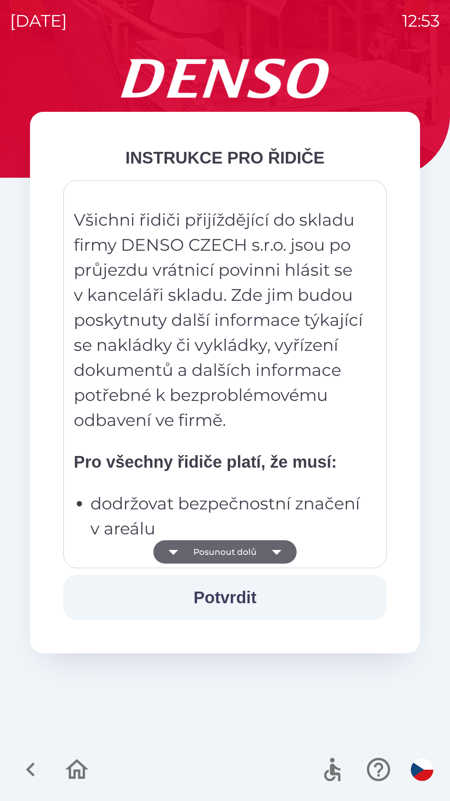  I want to click on button: Potvrdit, so click(225, 597).